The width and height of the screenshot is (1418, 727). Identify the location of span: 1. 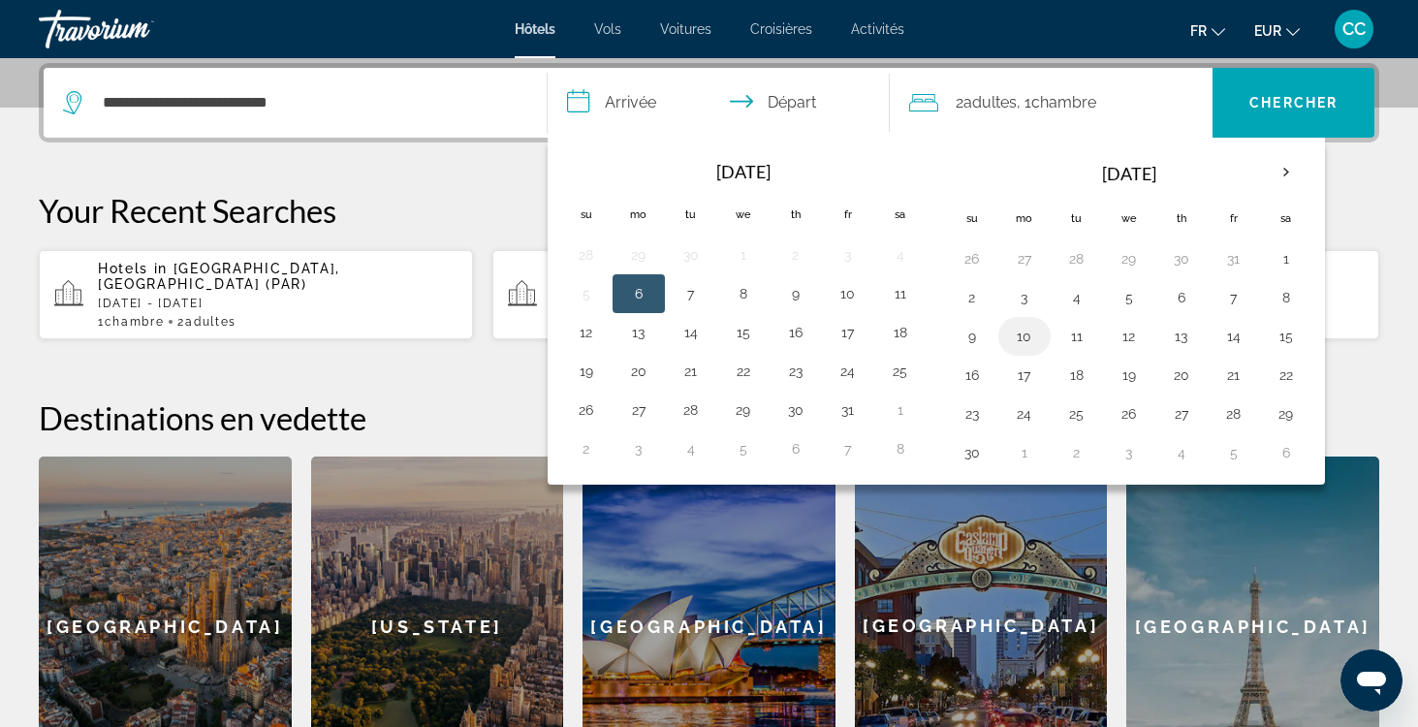
(131, 322).